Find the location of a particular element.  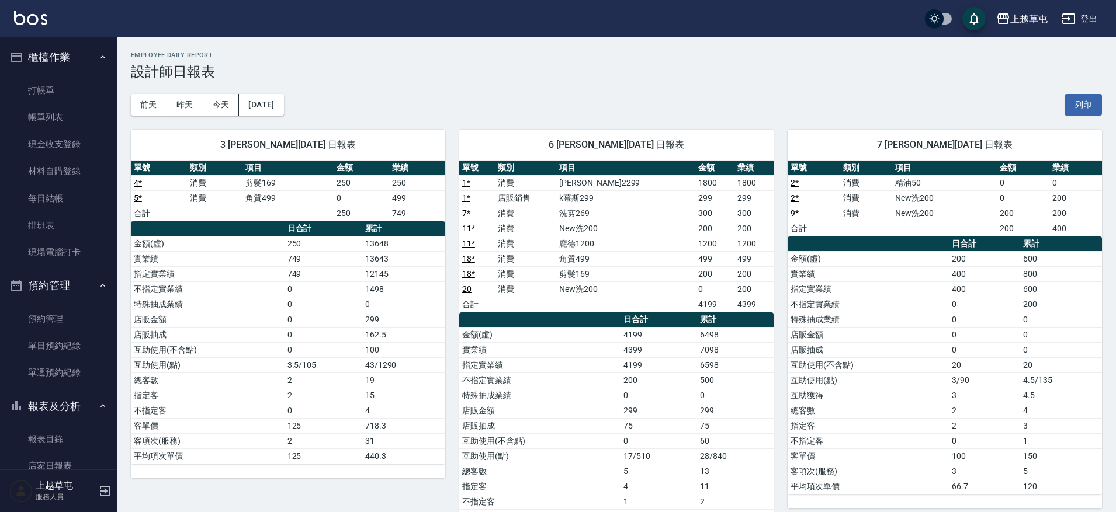

button: 今天 is located at coordinates (221, 105).